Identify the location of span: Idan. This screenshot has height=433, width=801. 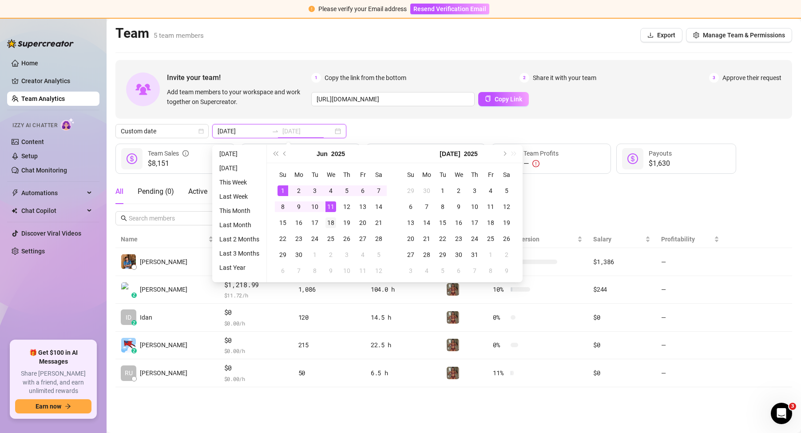
(146, 317).